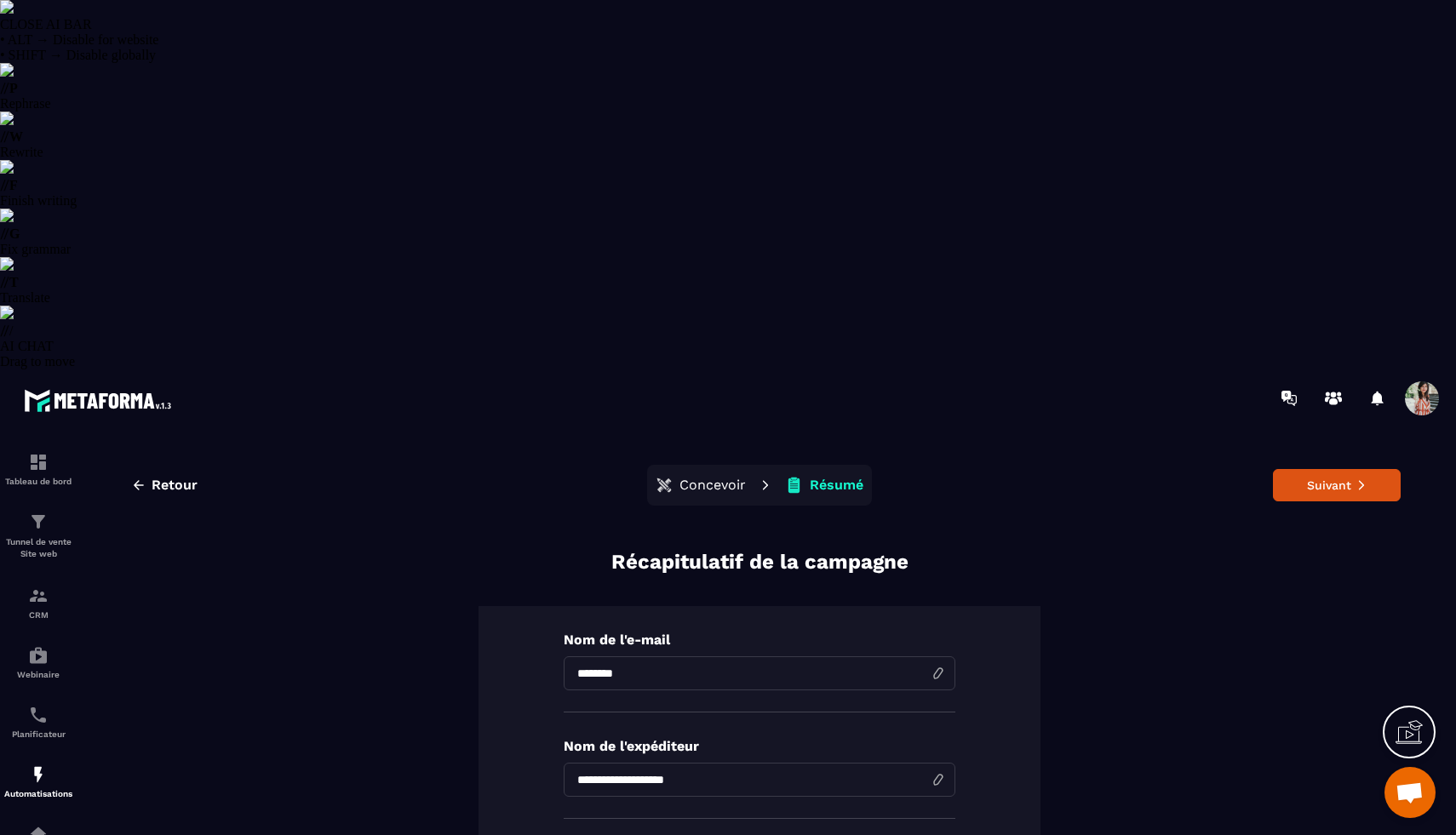  Describe the element at coordinates (38, 781) in the screenshot. I see `a: automationsautomationsAutomatisations` at that location.